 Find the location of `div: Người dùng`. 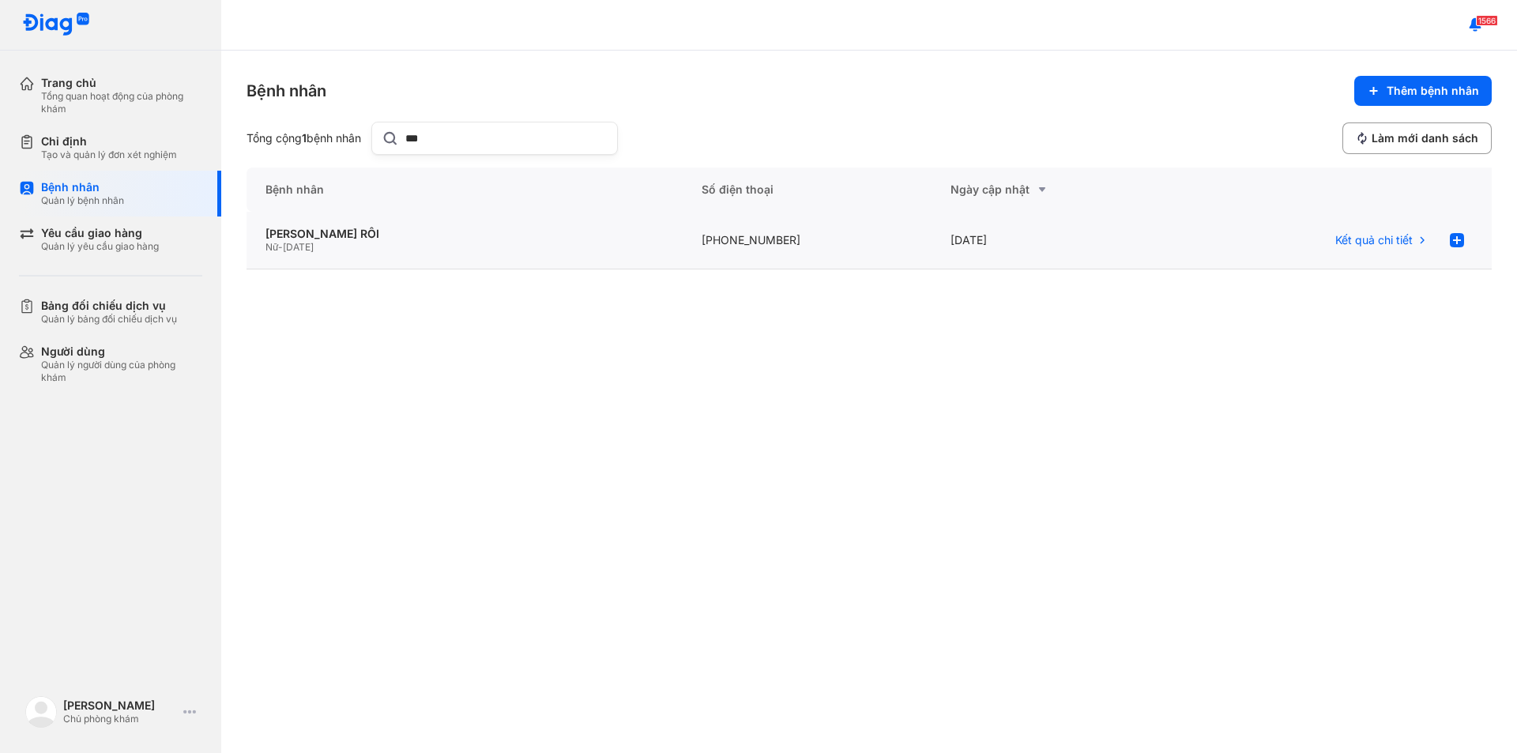

div: Người dùng is located at coordinates (122, 352).